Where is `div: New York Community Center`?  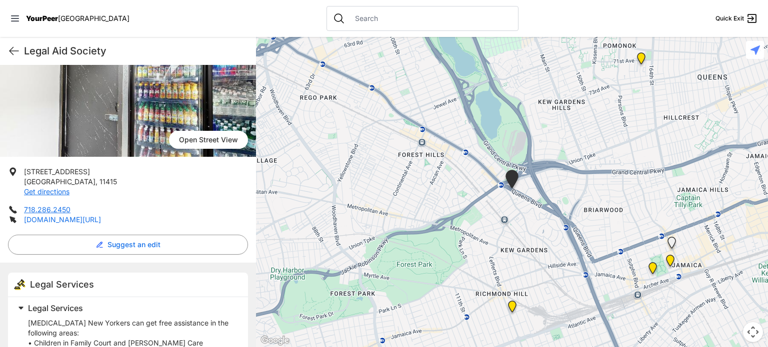 div: New York Community Center is located at coordinates (641, 60).